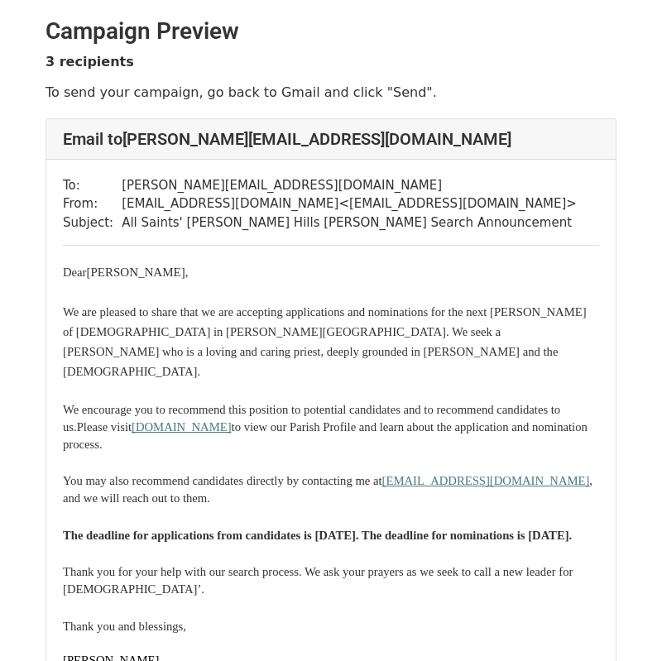 Image resolution: width=662 pixels, height=661 pixels. Describe the element at coordinates (124, 626) in the screenshot. I see `span: Thank you and blessings,` at that location.